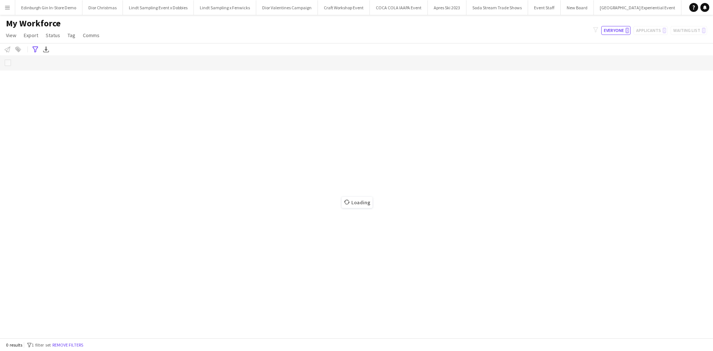 The image size is (713, 351). Describe the element at coordinates (46, 49) in the screenshot. I see `app-action-btn: Export XLSX` at that location.